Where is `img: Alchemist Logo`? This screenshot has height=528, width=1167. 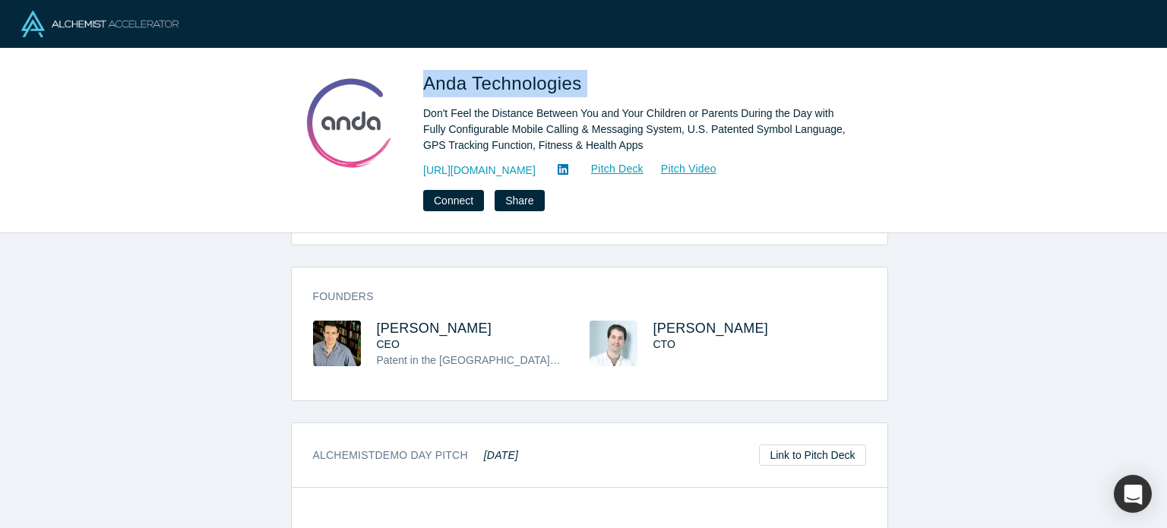
img: Alchemist Logo is located at coordinates (100, 24).